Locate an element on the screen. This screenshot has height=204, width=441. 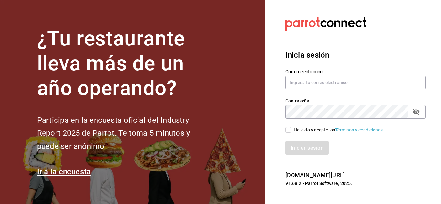
a: Ir a la encuesta is located at coordinates (64, 172).